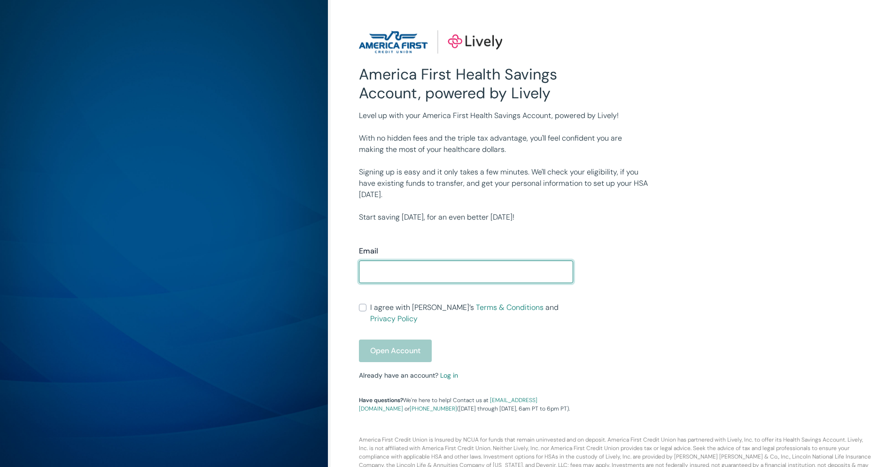 Image resolution: width=894 pixels, height=467 pixels. What do you see at coordinates (504, 144) in the screenshot?
I see `p: With no hidden fees and the triple tax advantage, you'll feel confident you are making the most o...` at bounding box center [504, 144].